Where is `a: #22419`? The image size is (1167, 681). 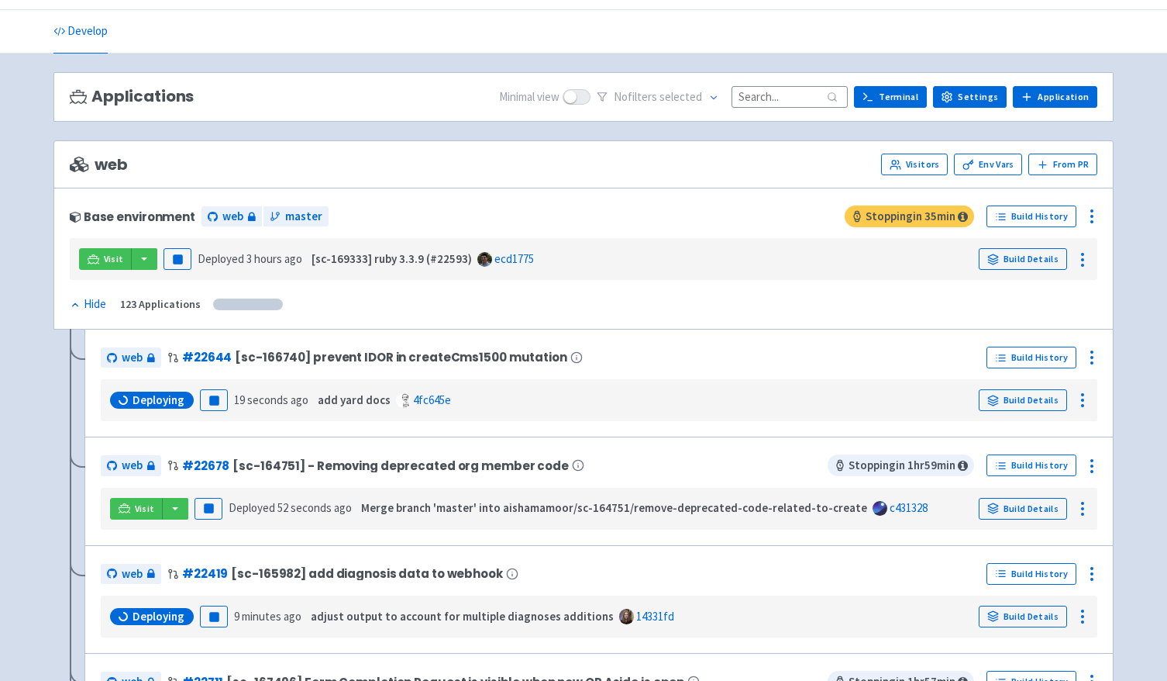 a: #22419 is located at coordinates (205, 573).